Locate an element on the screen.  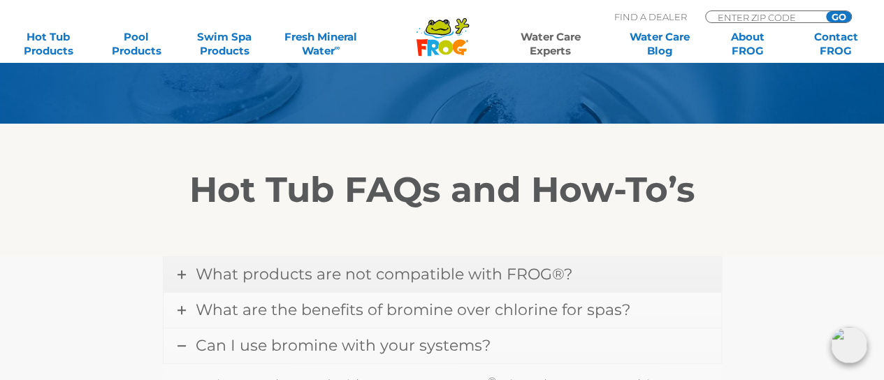
a: Fresh MineralWater∞ is located at coordinates (321, 44).